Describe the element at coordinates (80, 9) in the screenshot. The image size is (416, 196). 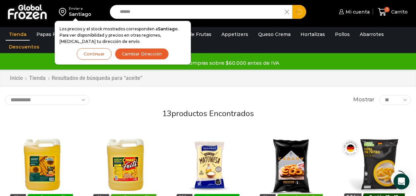
I see `div: Enviar a` at that location.